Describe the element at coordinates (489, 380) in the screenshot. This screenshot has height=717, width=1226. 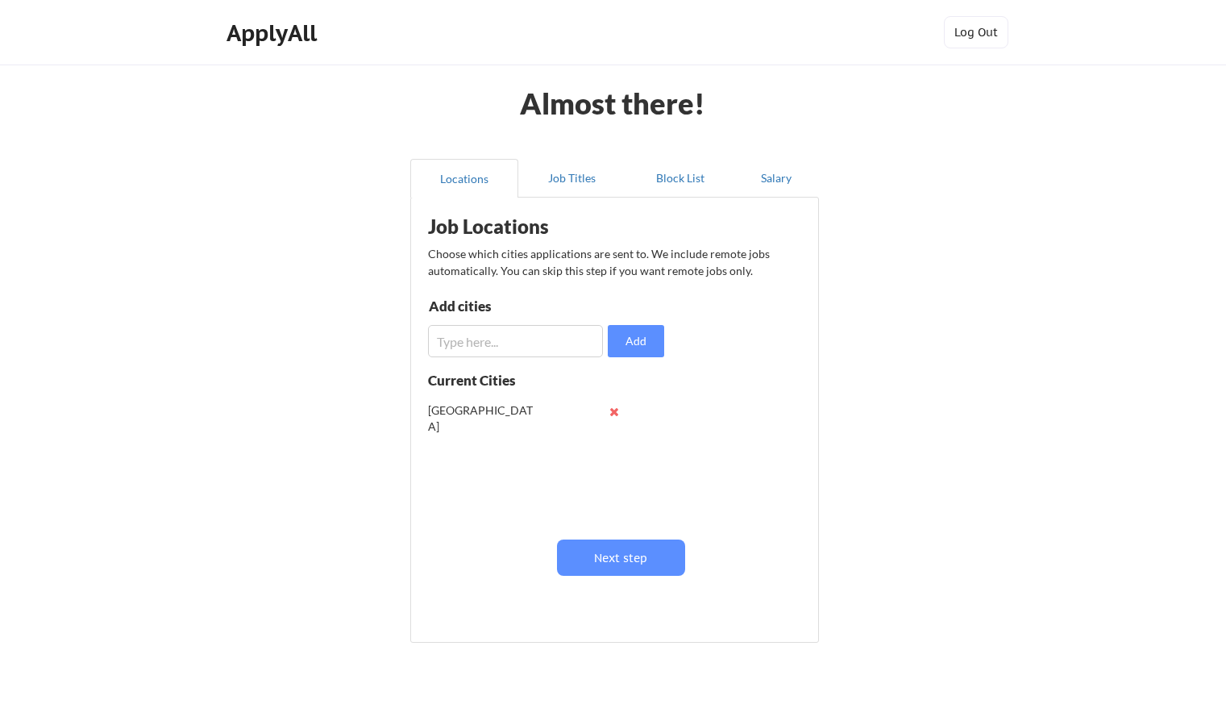
I see `div: Current Cities` at that location.